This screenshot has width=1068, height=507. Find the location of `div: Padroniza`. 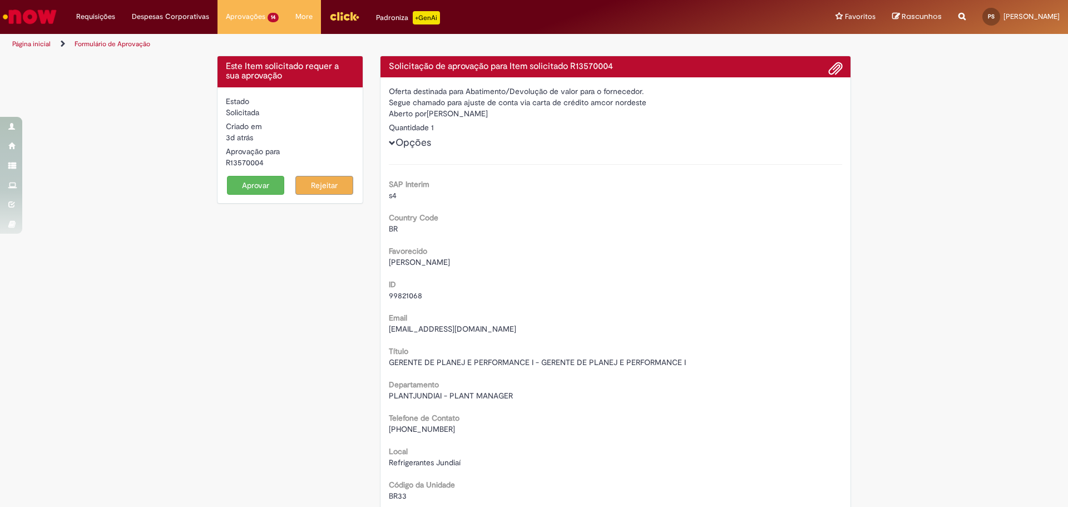

div: Padroniza is located at coordinates (408, 18).